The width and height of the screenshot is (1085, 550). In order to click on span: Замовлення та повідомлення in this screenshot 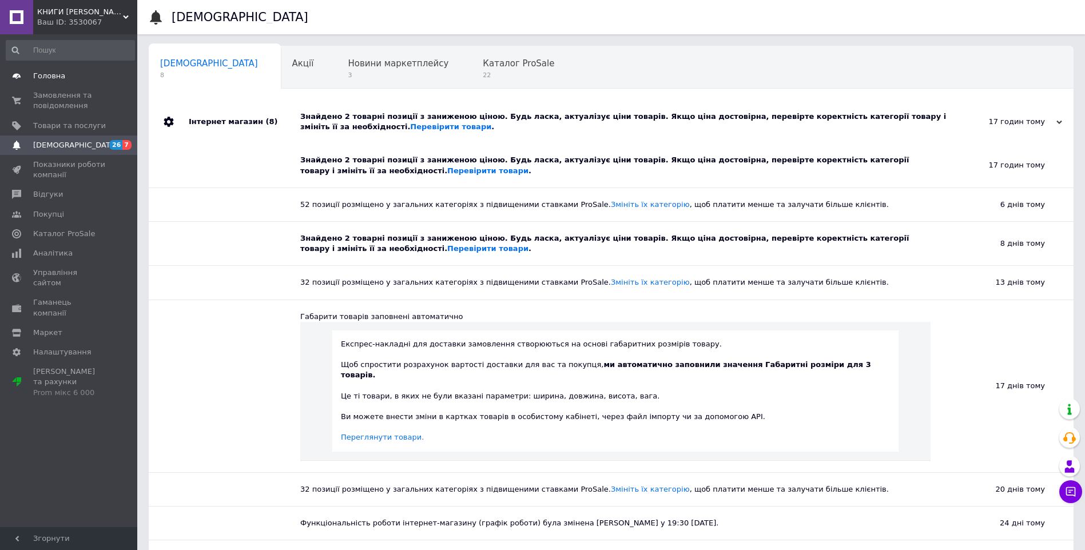, I will do `click(69, 101)`.